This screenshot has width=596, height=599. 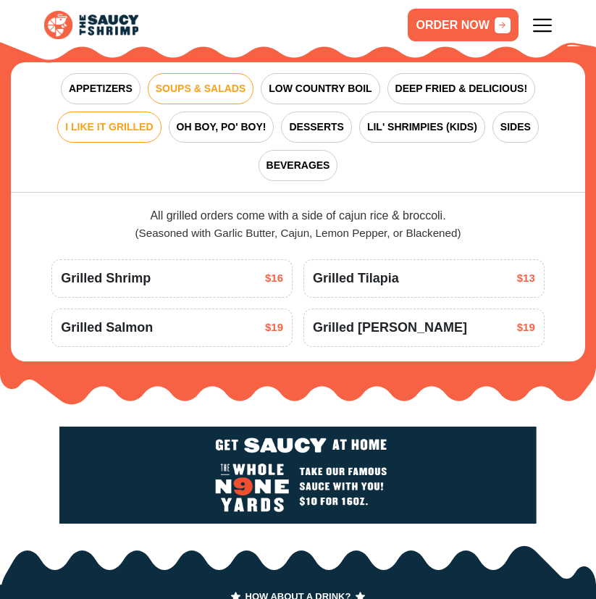 What do you see at coordinates (422, 127) in the screenshot?
I see `span: LIL' SHRIMPIES (KIDS)` at bounding box center [422, 127].